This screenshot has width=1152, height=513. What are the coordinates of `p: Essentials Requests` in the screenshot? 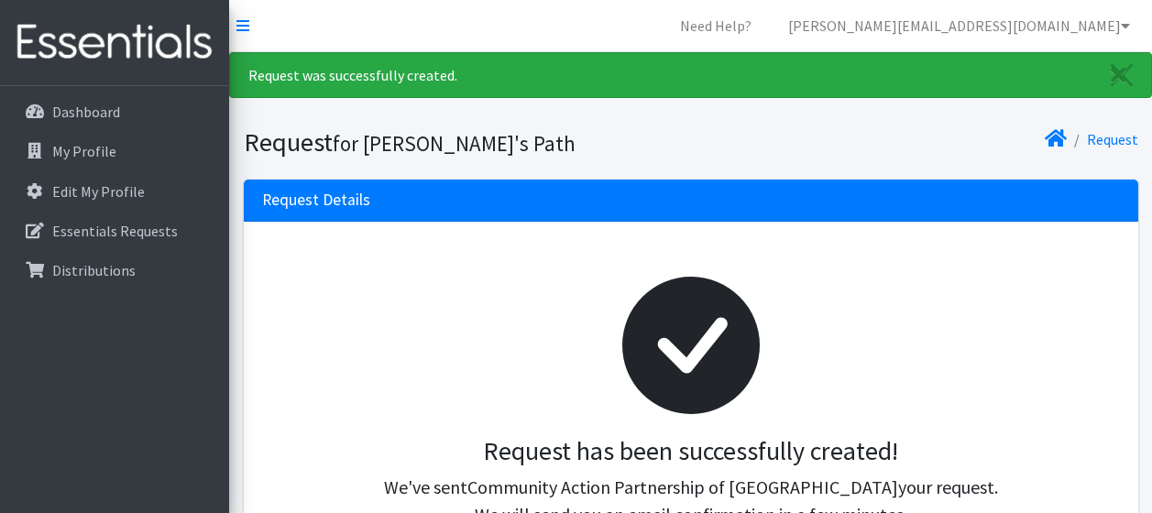 It's located at (115, 231).